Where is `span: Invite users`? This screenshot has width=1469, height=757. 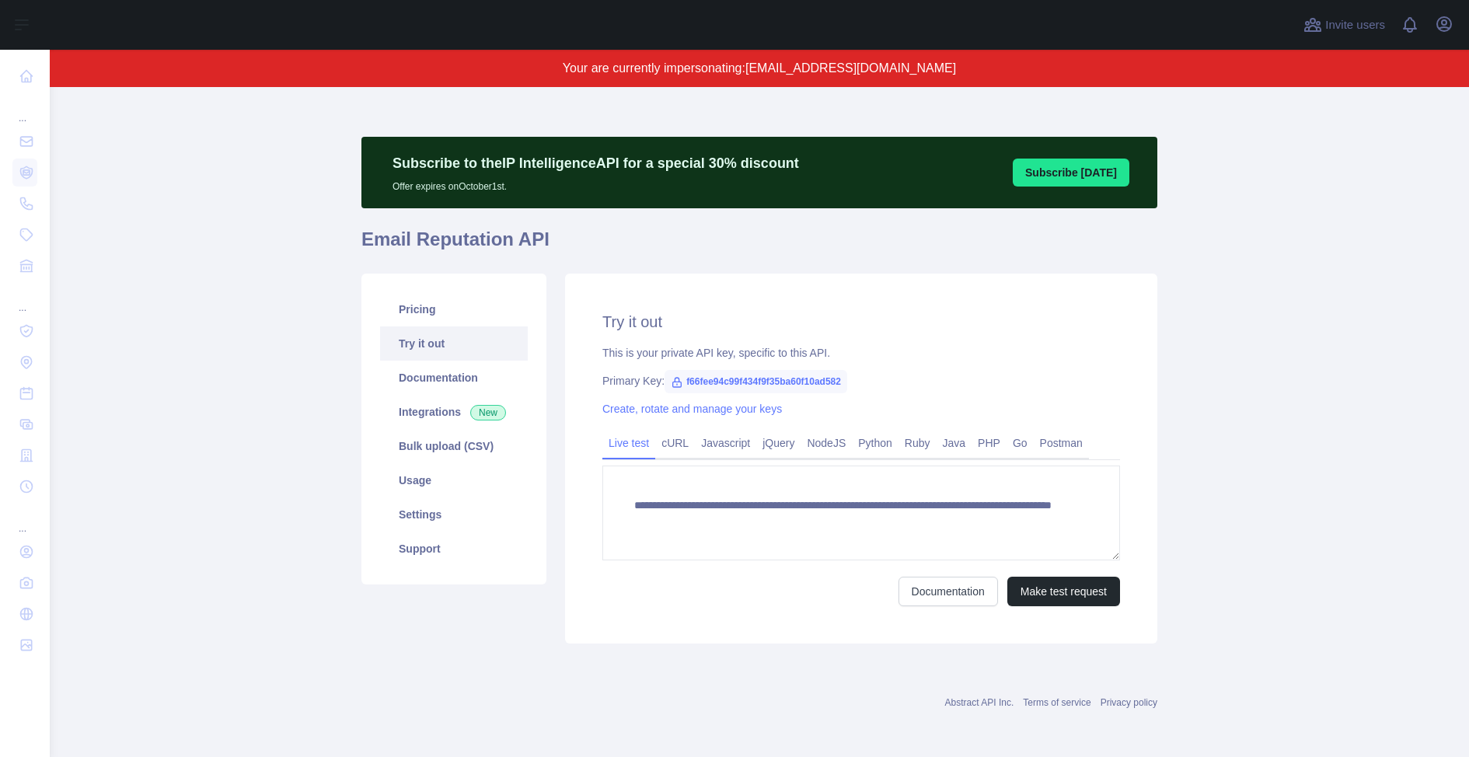 span: Invite users is located at coordinates (1355, 25).